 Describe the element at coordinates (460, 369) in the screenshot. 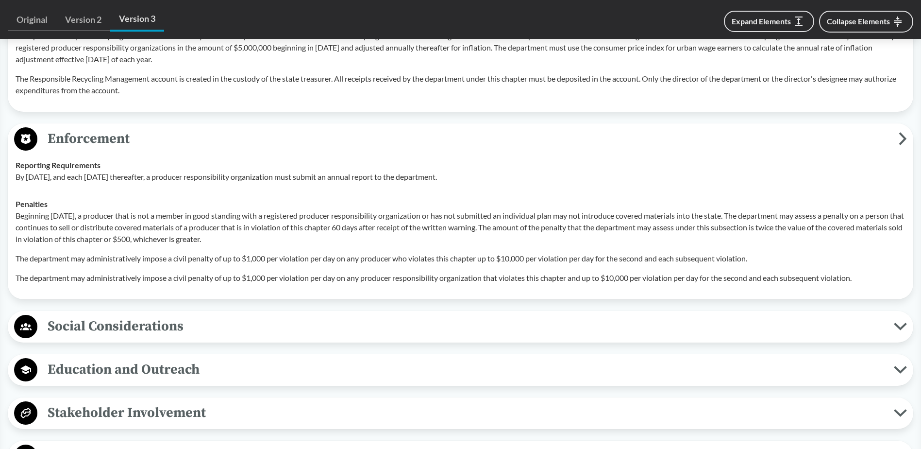

I see `button: Education and Outreach` at that location.